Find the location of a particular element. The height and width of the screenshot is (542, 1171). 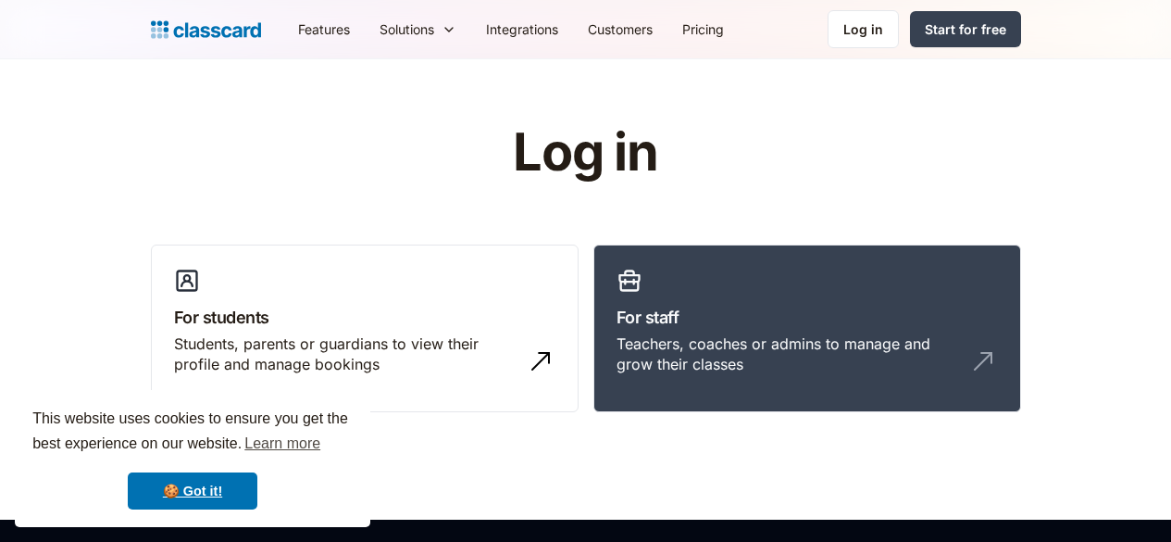

a: learn more about cookies is located at coordinates (282, 444).